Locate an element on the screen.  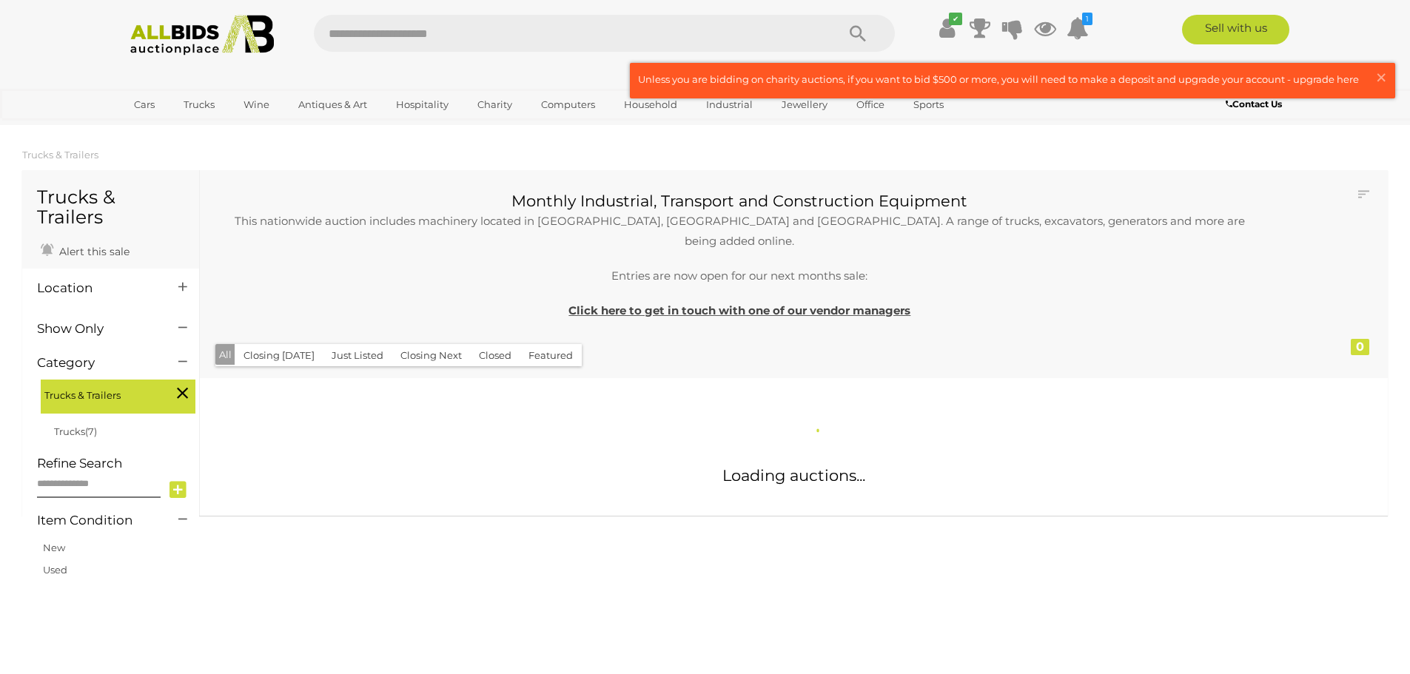
h4: Refine Search is located at coordinates (116, 463).